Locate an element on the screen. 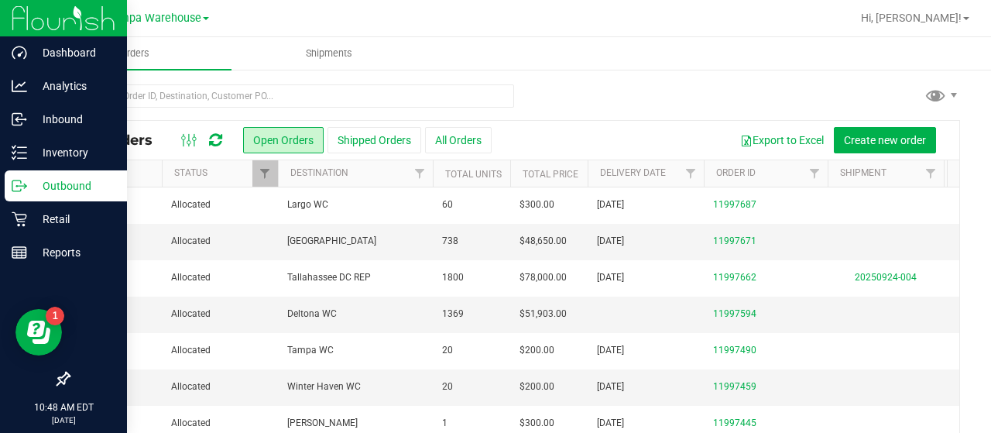 The width and height of the screenshot is (991, 433). p: Inventory is located at coordinates (74, 152).